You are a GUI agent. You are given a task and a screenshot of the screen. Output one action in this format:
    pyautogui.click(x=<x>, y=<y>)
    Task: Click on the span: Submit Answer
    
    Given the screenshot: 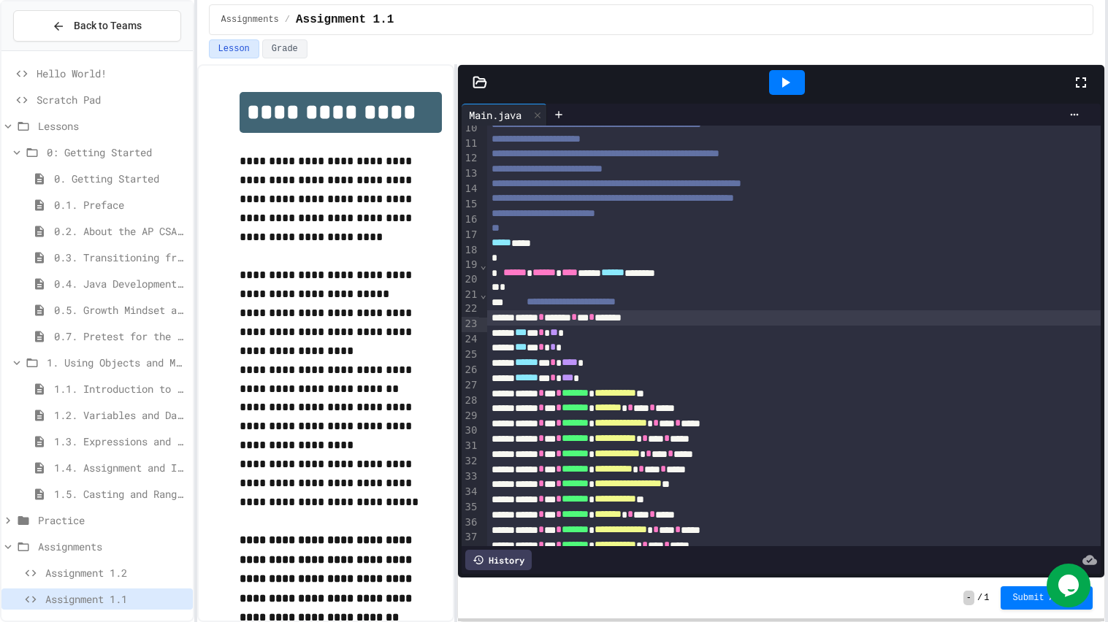 What is the action you would take?
    pyautogui.click(x=1047, y=598)
    